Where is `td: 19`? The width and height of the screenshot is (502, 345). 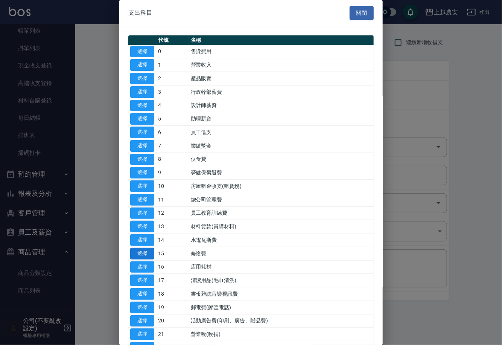 td: 19 is located at coordinates (172, 307).